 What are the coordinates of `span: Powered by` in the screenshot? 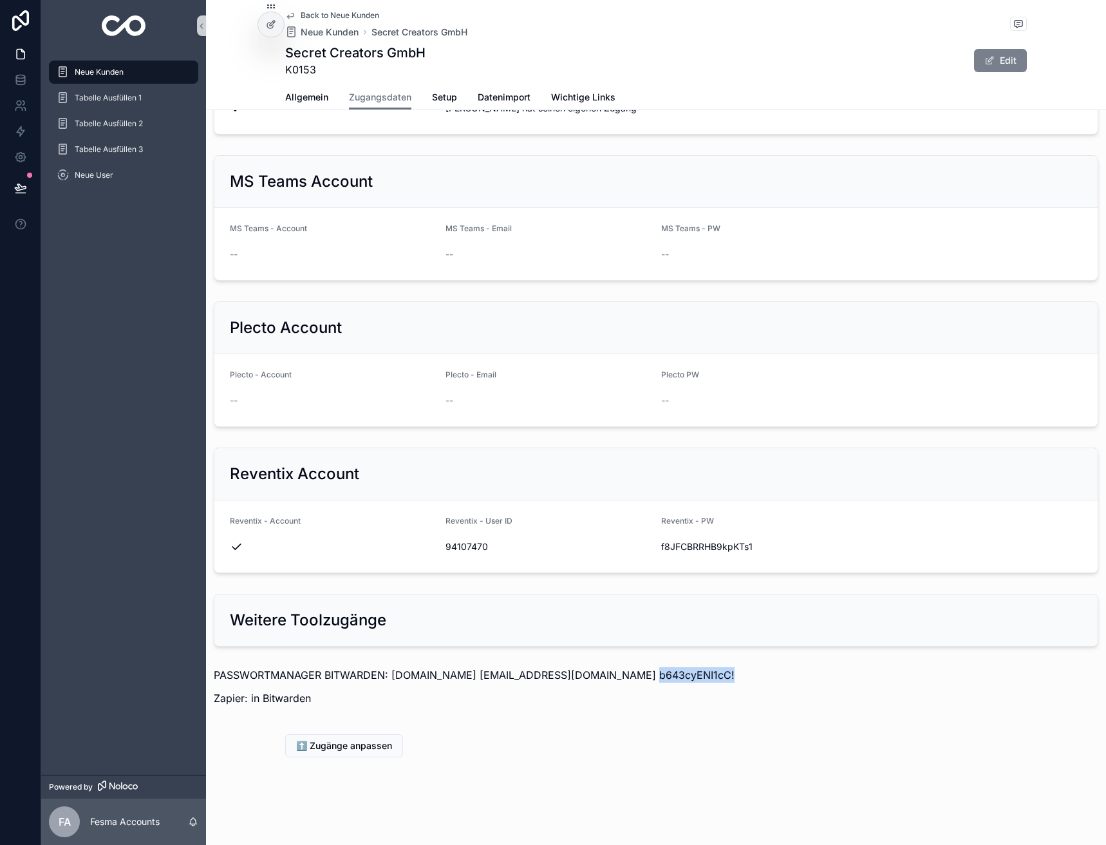 It's located at (71, 787).